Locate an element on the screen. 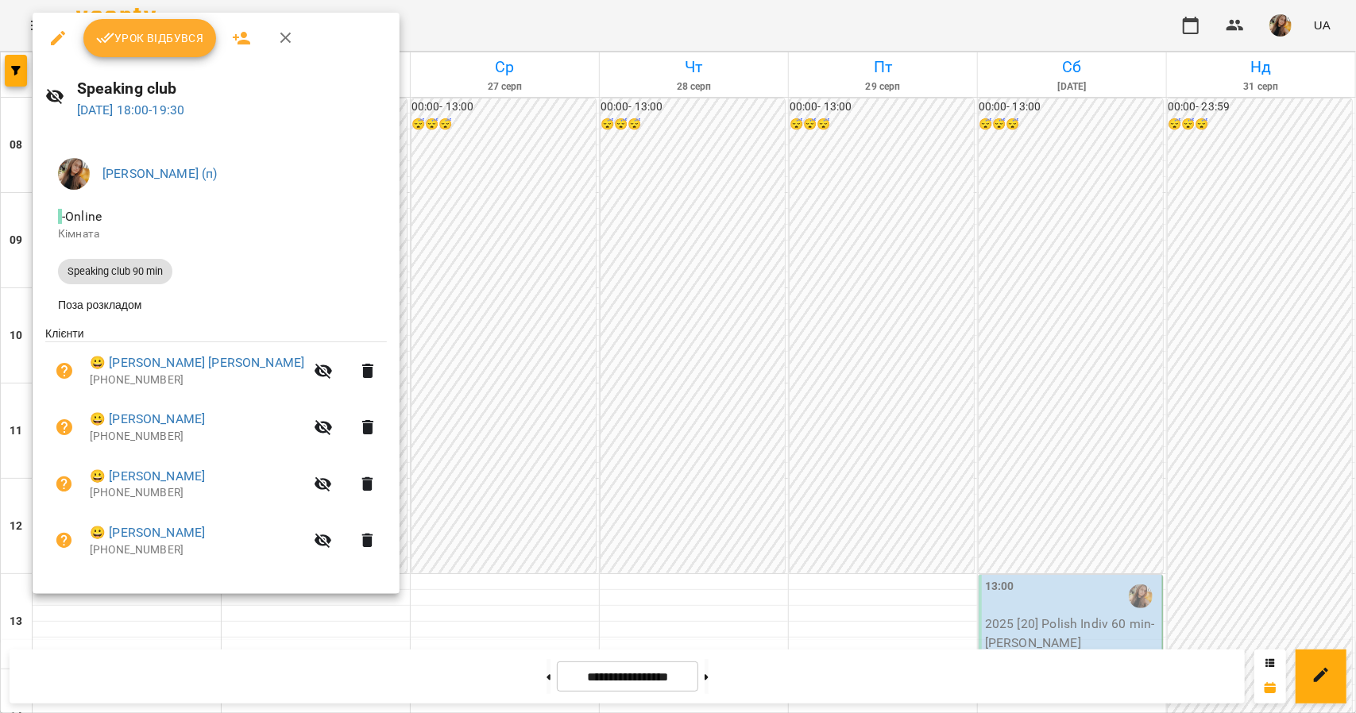  p: Кімната is located at coordinates (216, 234).